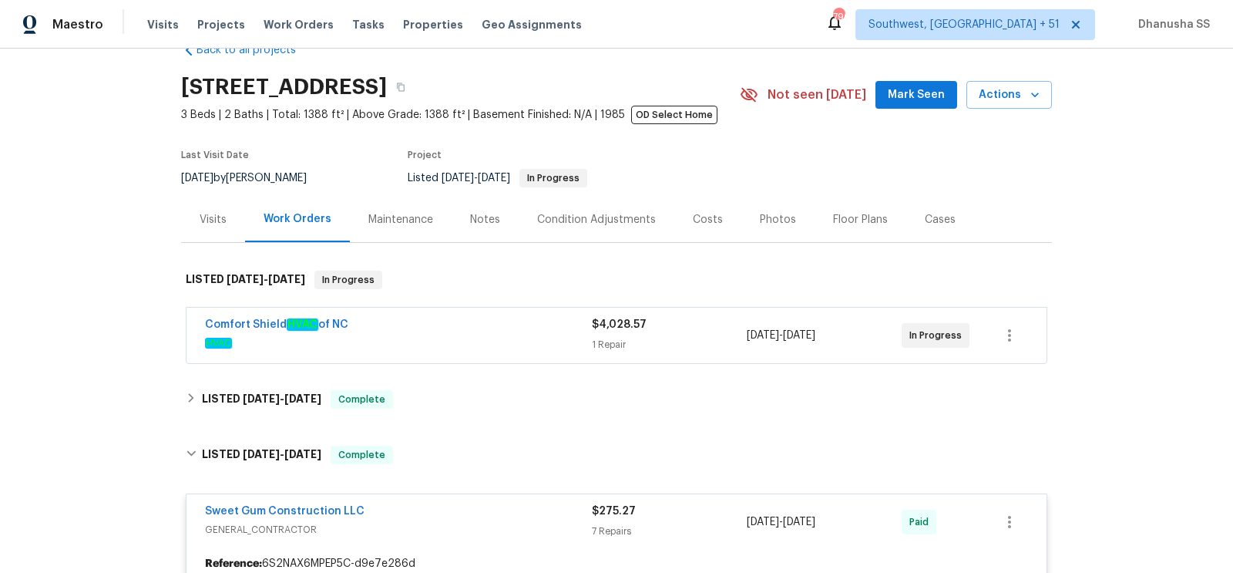 Image resolution: width=1233 pixels, height=573 pixels. What do you see at coordinates (234, 563) in the screenshot?
I see `b: Reference:` at bounding box center [234, 563].